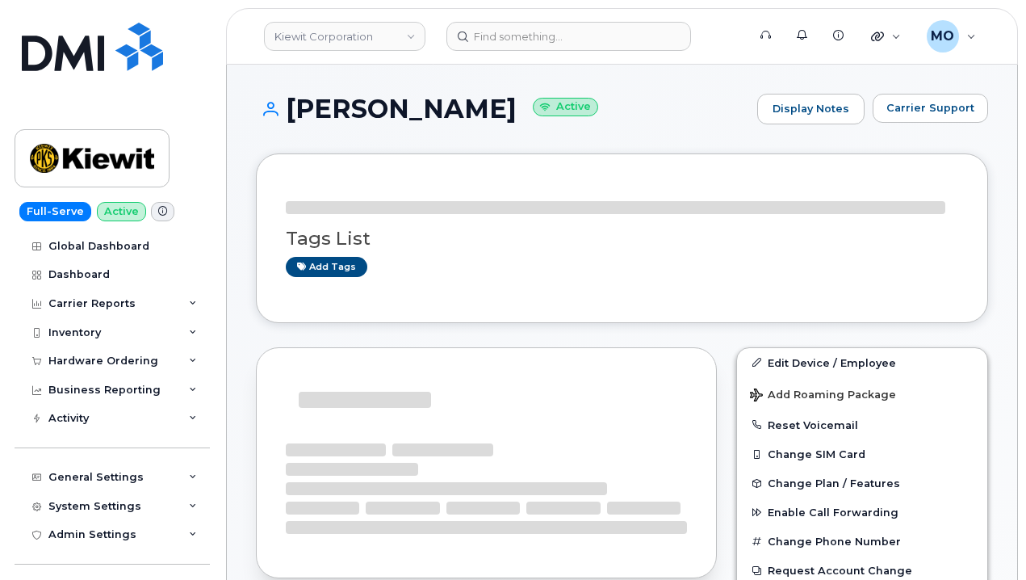  Describe the element at coordinates (862, 425) in the screenshot. I see `button: Reset Voicemail` at that location.